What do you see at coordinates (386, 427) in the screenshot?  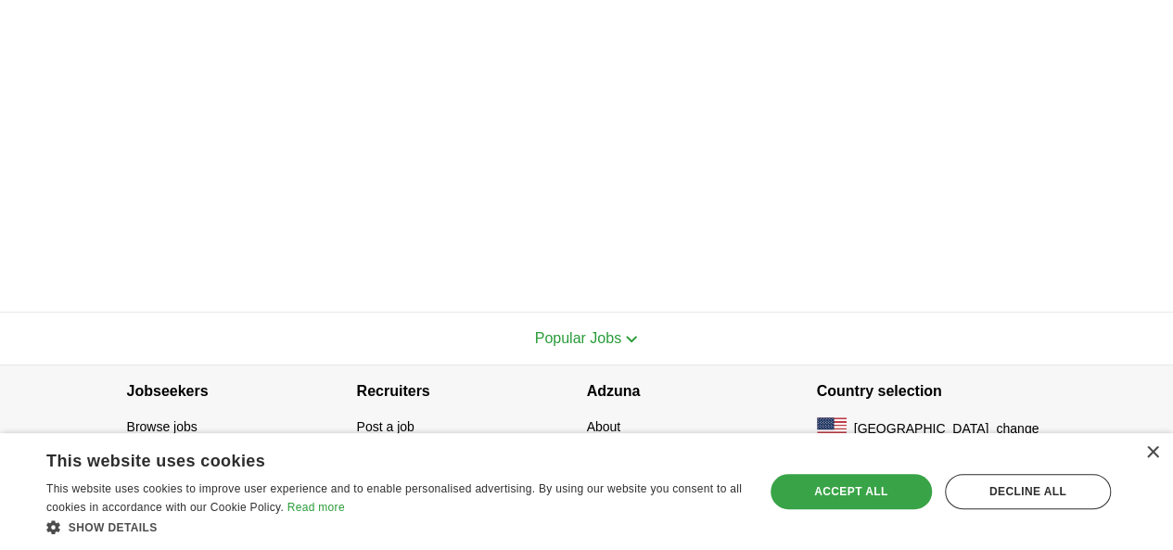 I see `a: Post a job` at bounding box center [386, 427].